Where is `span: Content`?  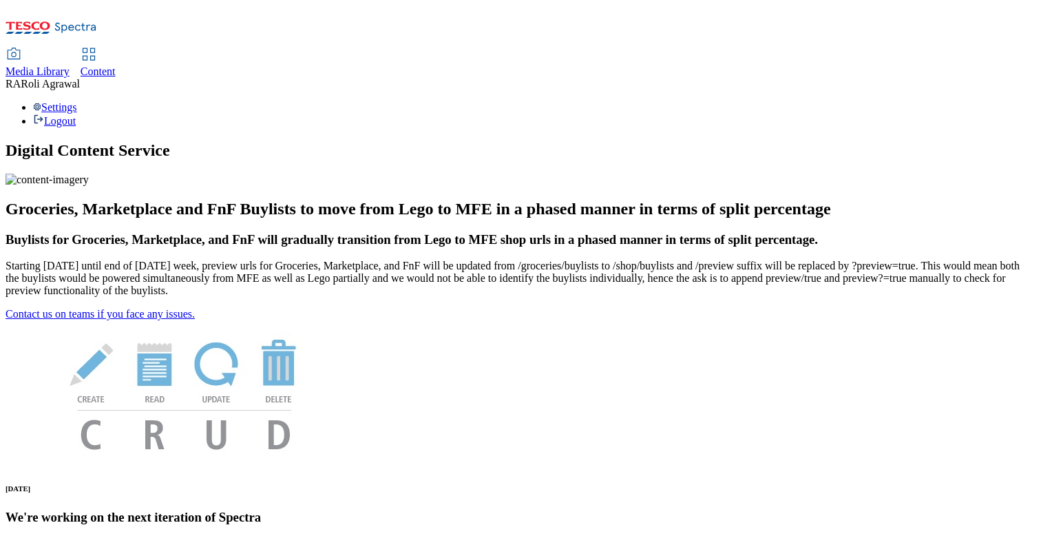 span: Content is located at coordinates (98, 71).